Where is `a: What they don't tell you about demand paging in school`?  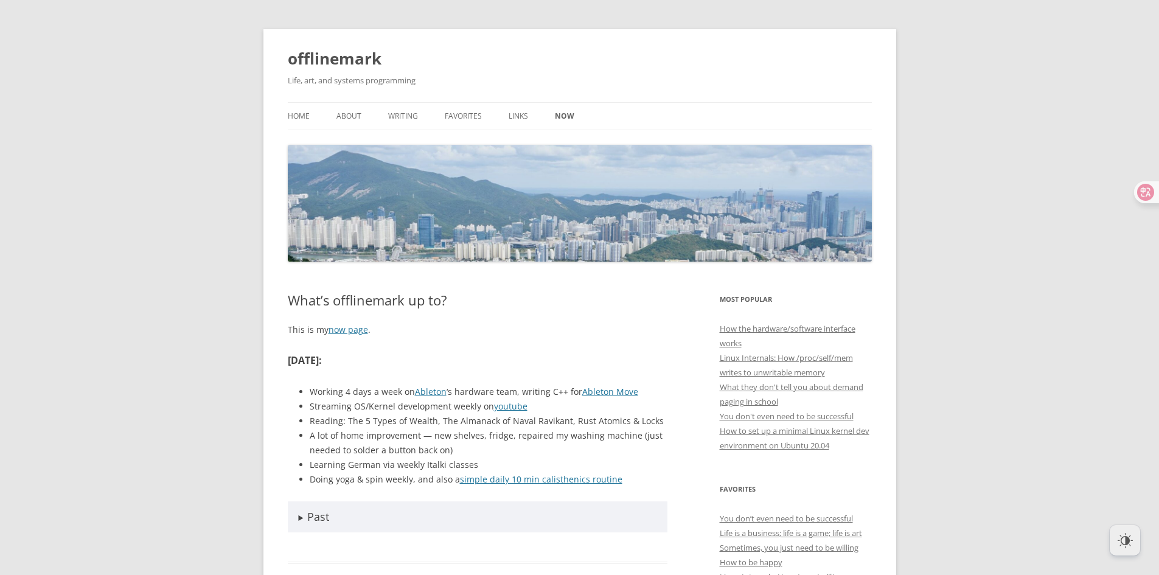 a: What they don't tell you about demand paging in school is located at coordinates (791, 394).